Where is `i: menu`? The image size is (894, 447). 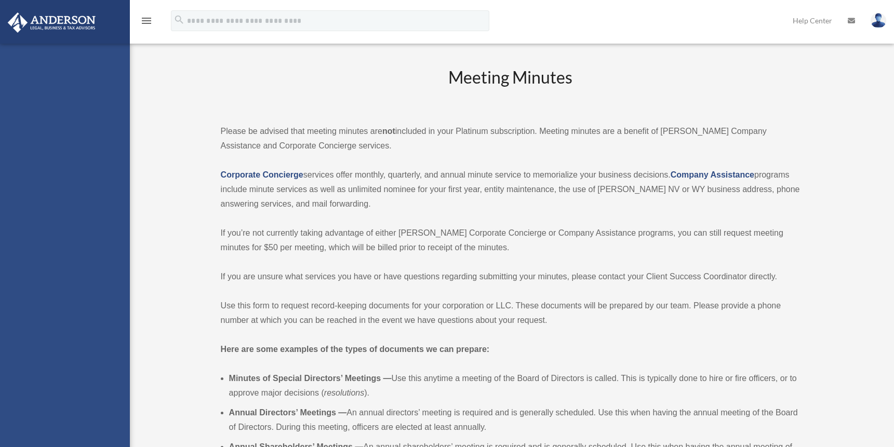
i: menu is located at coordinates (147, 21).